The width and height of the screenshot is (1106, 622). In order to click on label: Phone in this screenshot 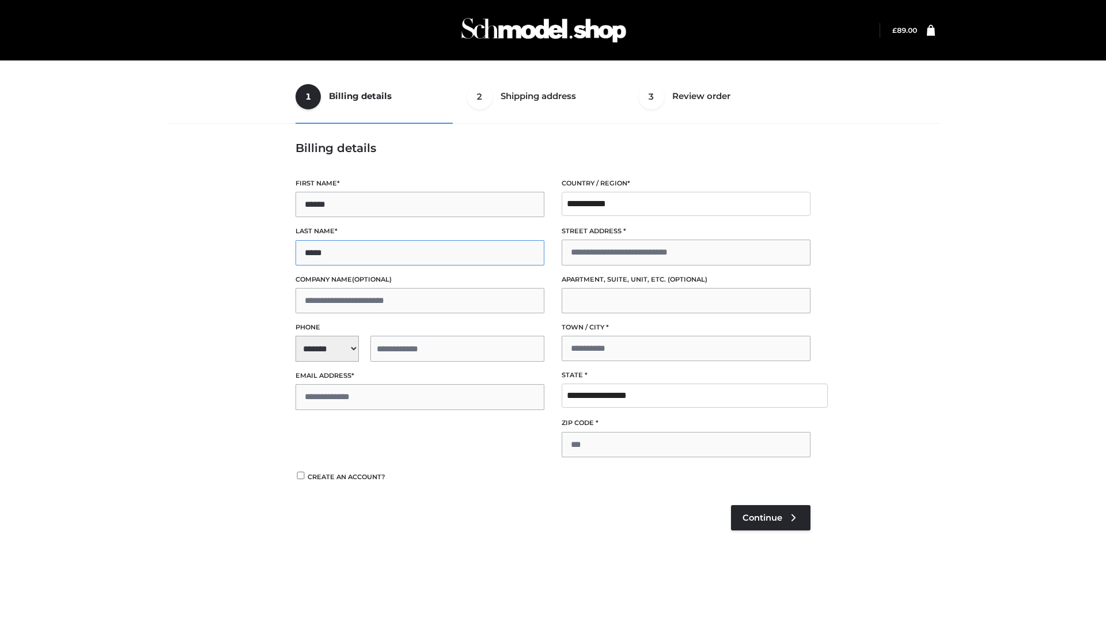, I will do `click(420, 327)`.